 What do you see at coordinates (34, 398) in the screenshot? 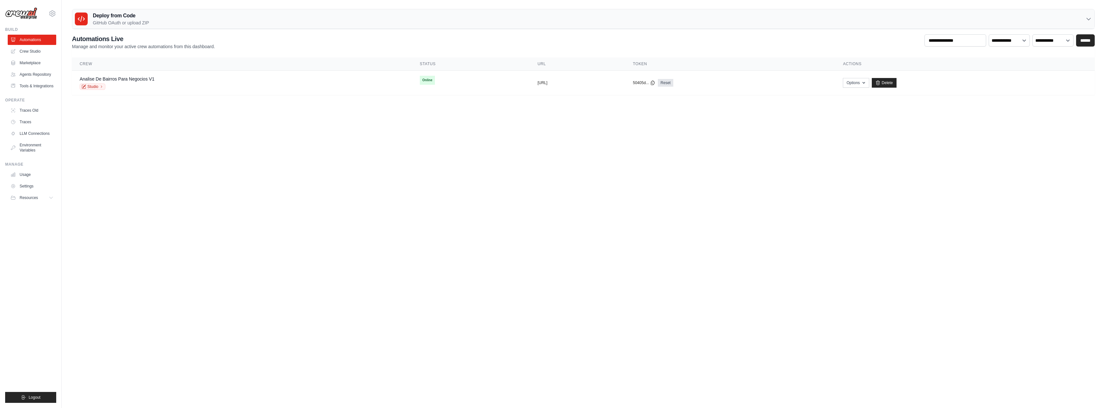
I see `span: Logout` at bounding box center [34, 398].